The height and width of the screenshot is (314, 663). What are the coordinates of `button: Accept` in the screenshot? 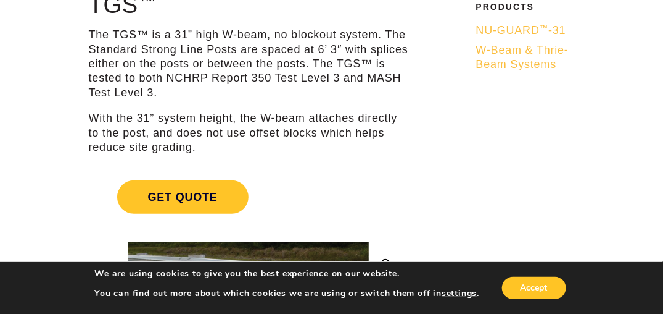 It's located at (534, 288).